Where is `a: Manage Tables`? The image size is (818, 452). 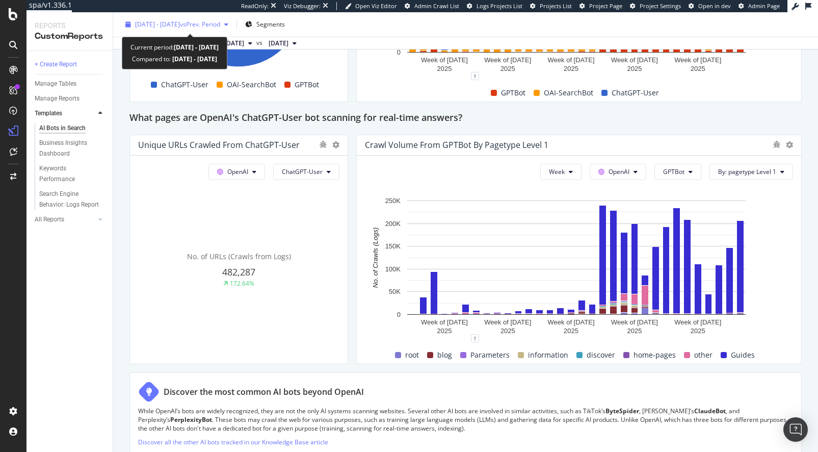 a: Manage Tables is located at coordinates (70, 84).